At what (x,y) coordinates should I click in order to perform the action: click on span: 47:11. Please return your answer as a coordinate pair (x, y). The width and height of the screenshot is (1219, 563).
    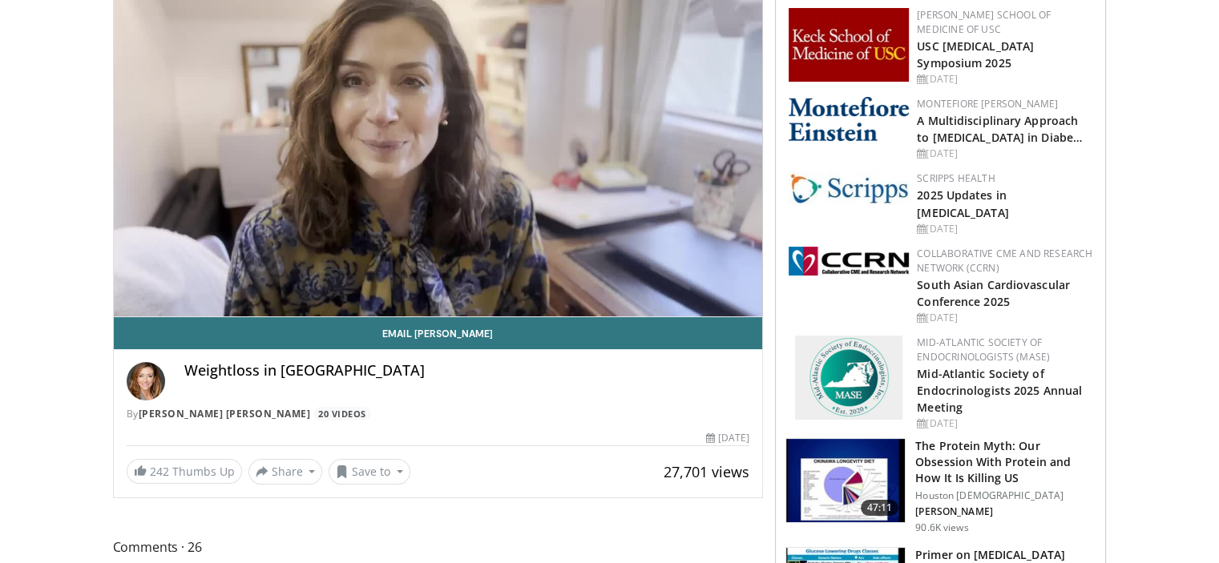
    Looking at the image, I should click on (880, 508).